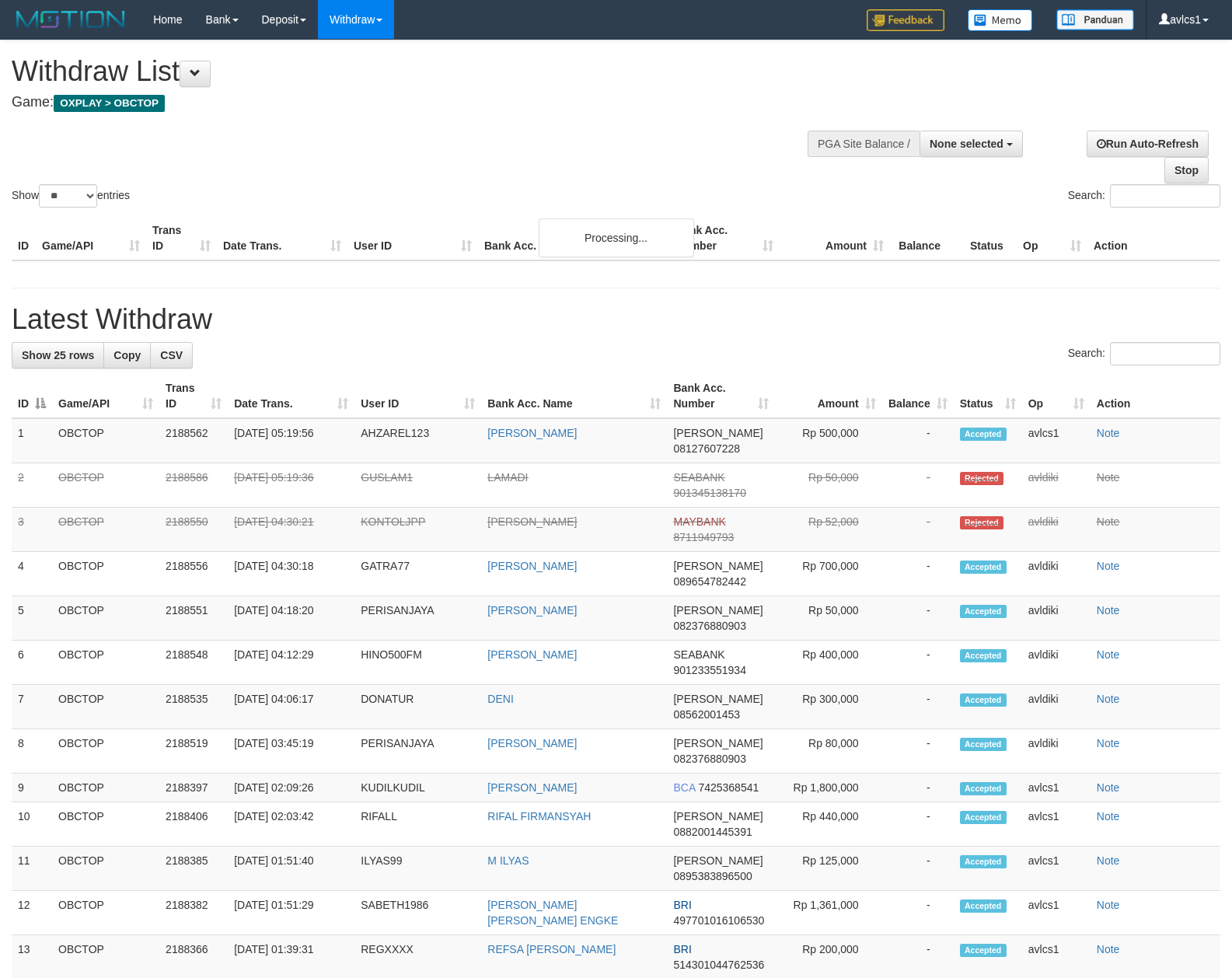  What do you see at coordinates (194, 913) in the screenshot?
I see `td: 2188382` at bounding box center [194, 913].